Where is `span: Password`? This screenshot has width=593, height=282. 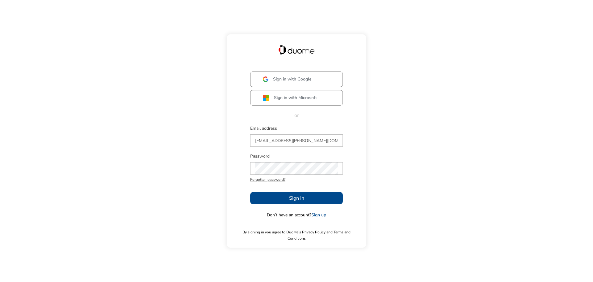
span: Password is located at coordinates (297, 156).